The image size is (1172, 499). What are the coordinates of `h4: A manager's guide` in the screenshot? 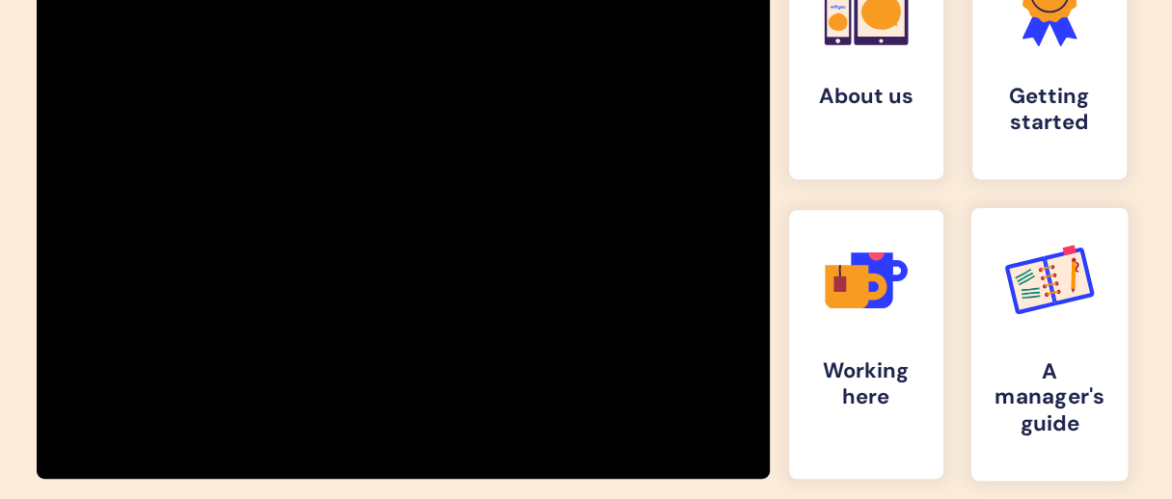 It's located at (1049, 397).